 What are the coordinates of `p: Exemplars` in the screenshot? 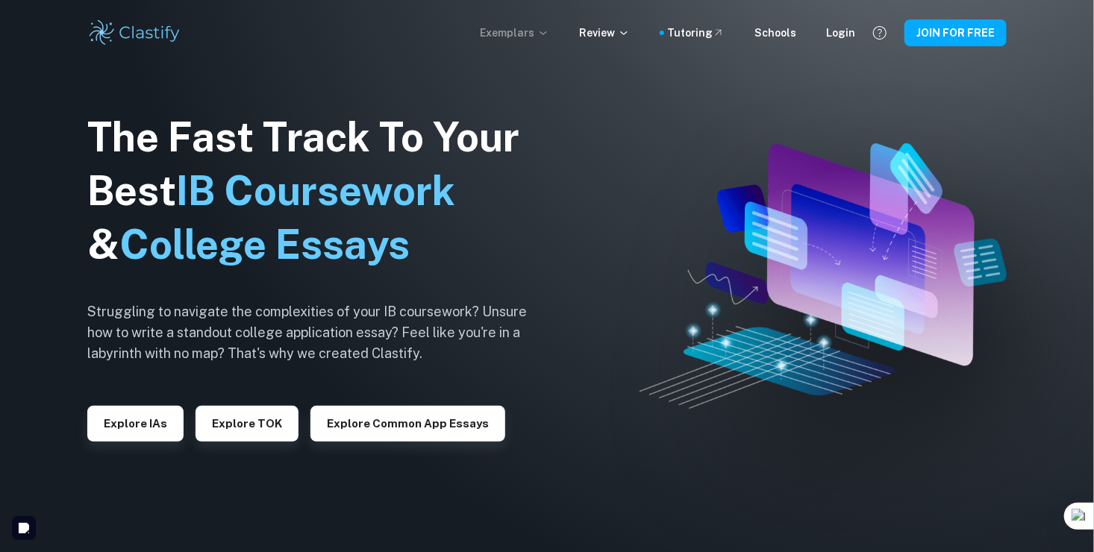 It's located at (514, 33).